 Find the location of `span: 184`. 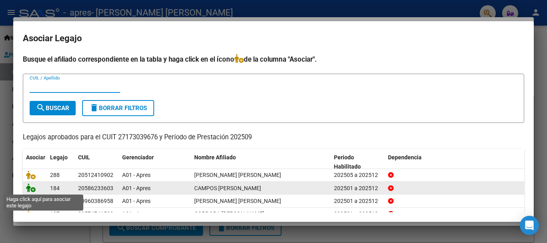

span: 184 is located at coordinates (55, 188).